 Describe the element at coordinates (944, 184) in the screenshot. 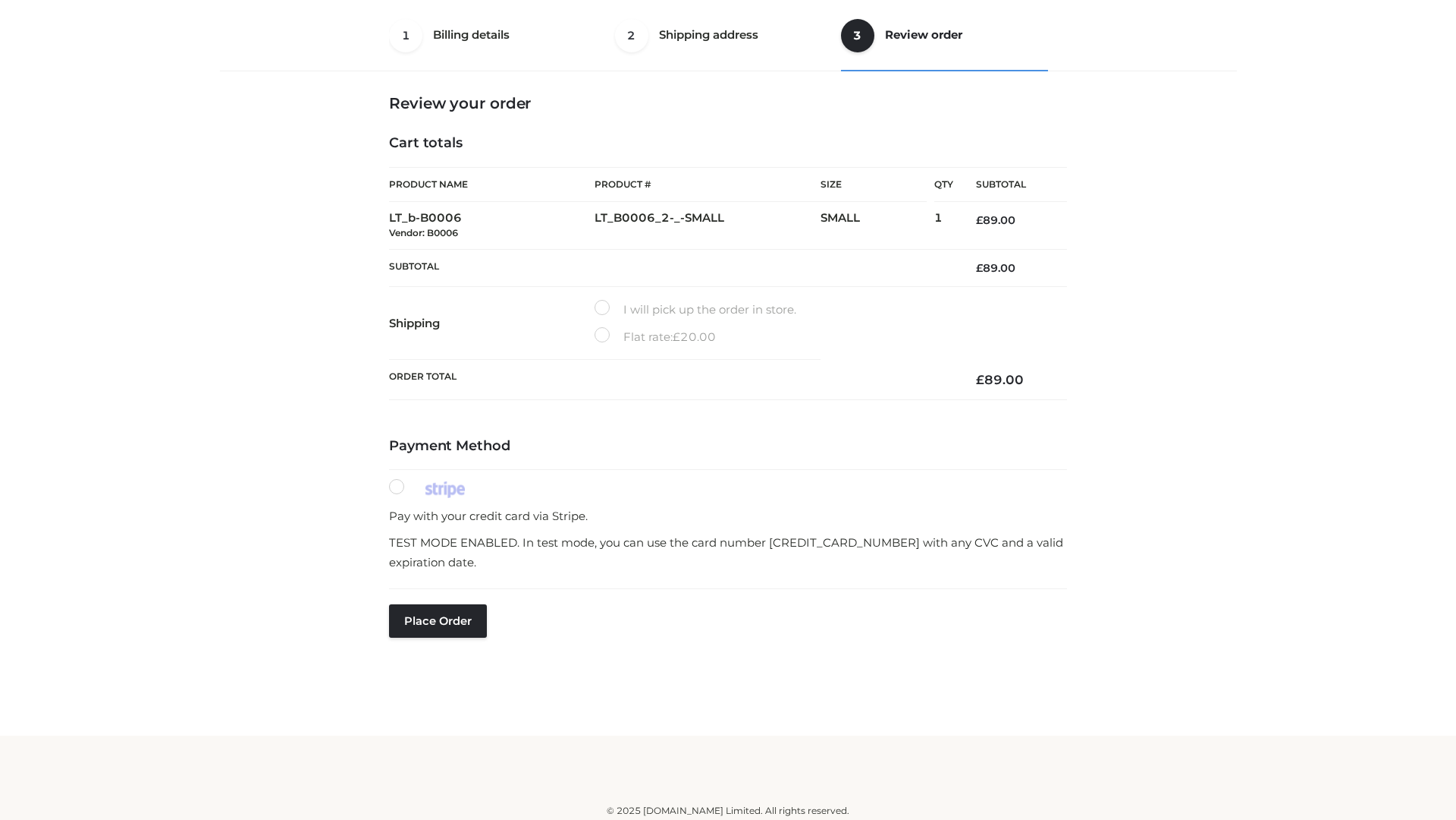

I see `th: Qty` at that location.